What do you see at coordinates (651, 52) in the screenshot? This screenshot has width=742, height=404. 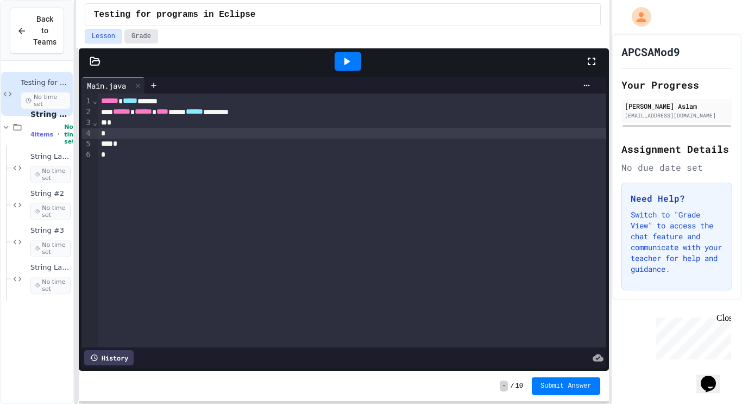 I see `h1: APCSAMod9` at bounding box center [651, 52].